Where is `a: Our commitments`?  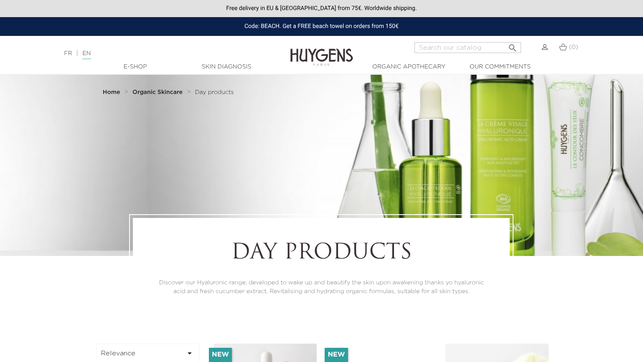 a: Our commitments is located at coordinates (500, 67).